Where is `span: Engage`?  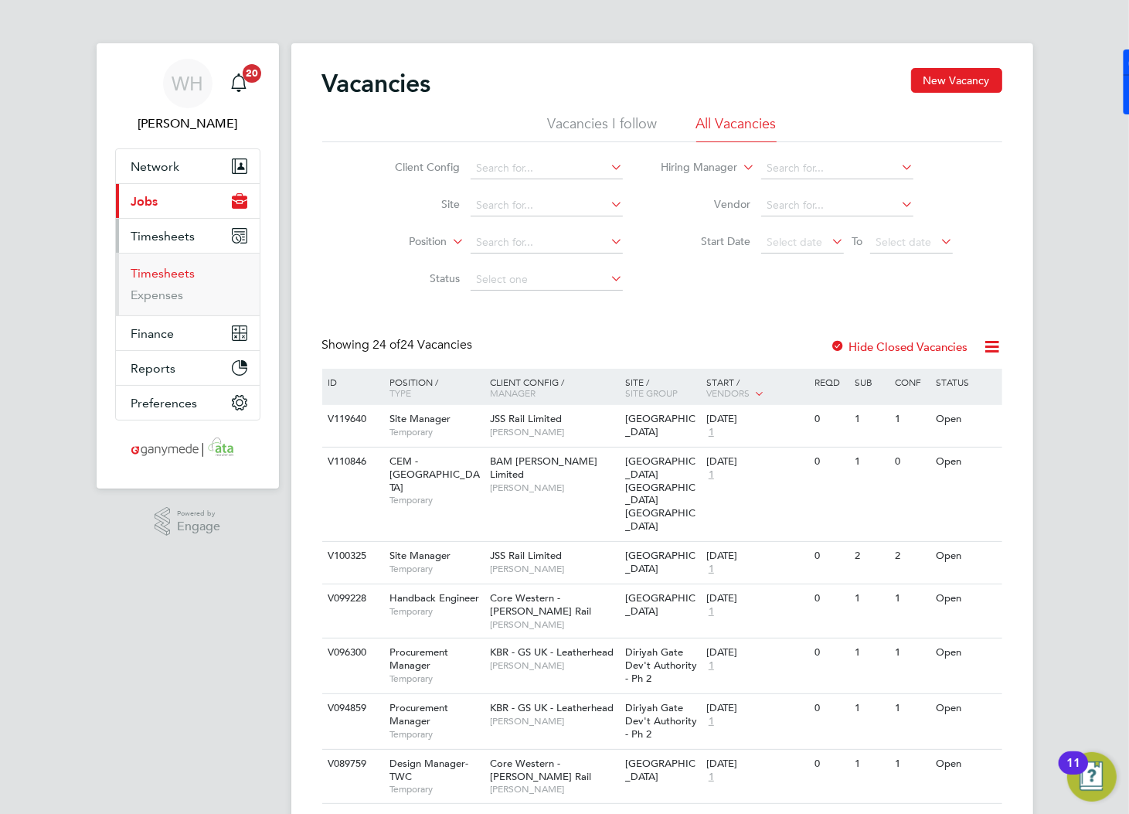
span: Engage is located at coordinates (199, 526).